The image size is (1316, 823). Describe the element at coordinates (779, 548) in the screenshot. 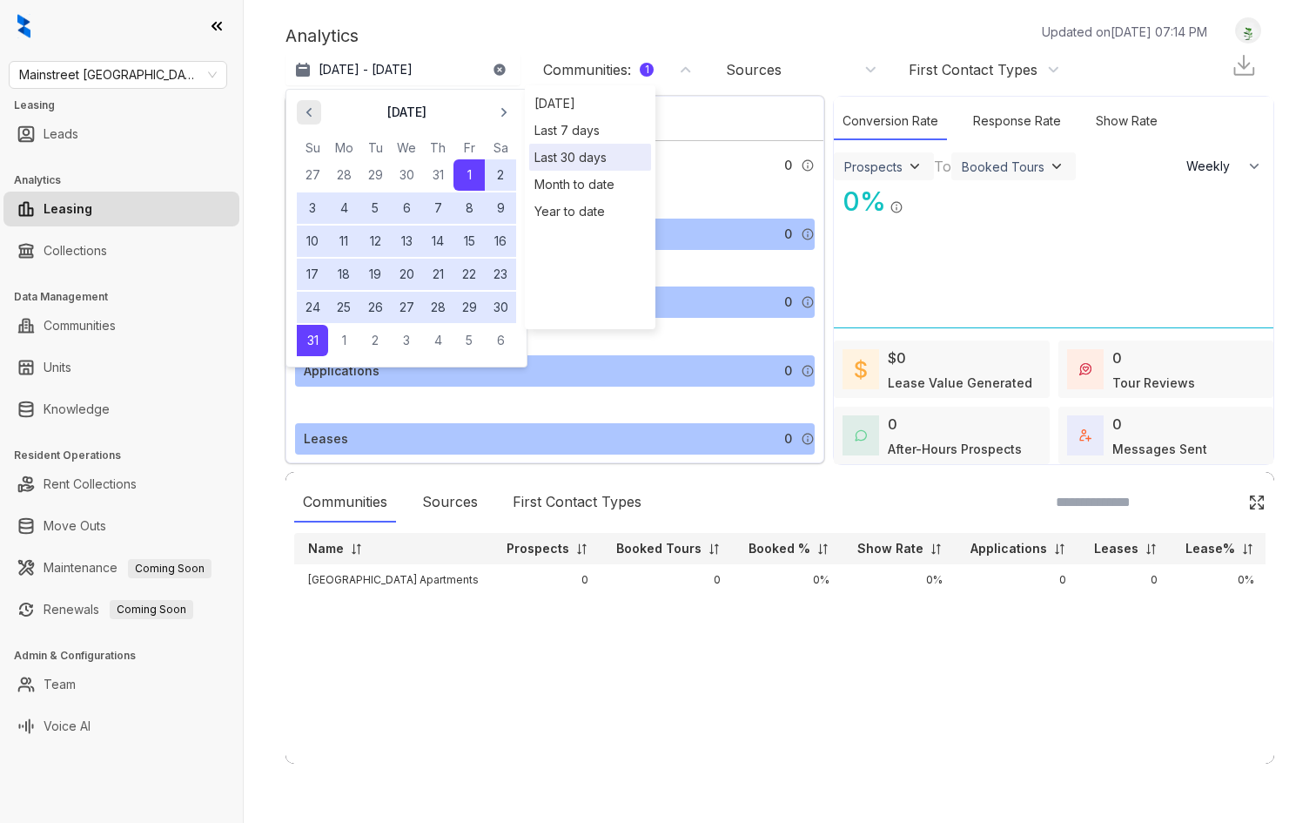

I see `p: Booked %` at that location.